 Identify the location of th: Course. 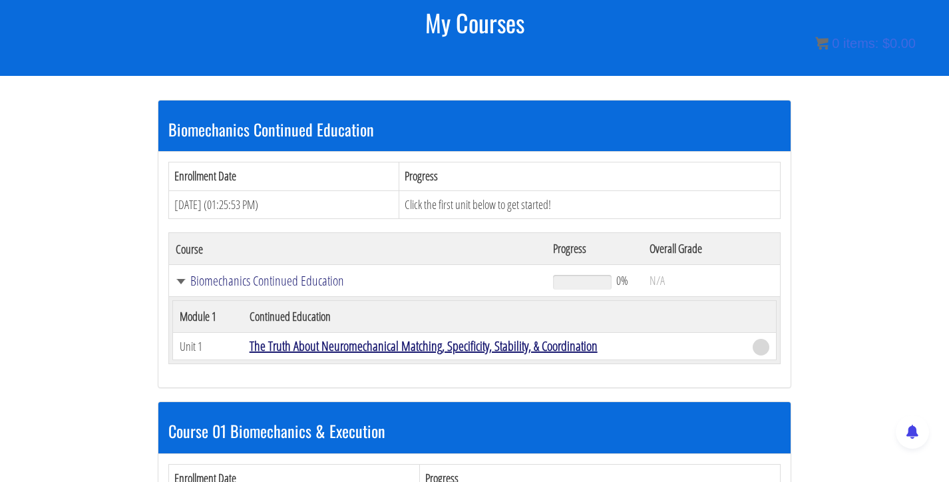
(357, 249).